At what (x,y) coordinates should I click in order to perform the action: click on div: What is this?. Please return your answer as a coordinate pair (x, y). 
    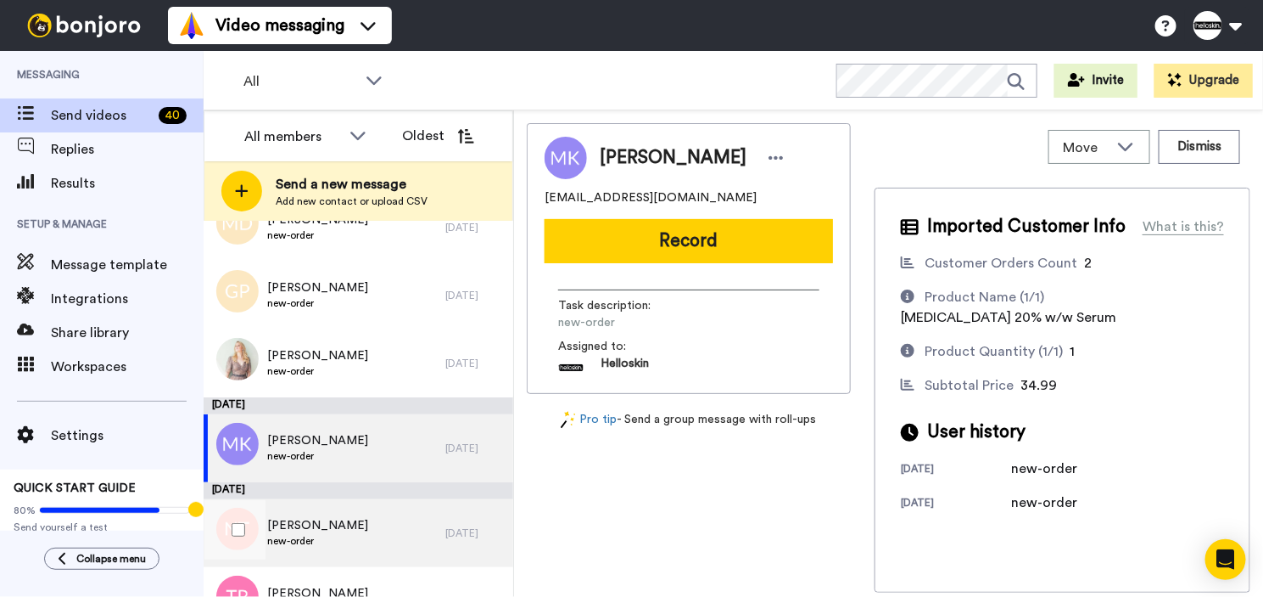
    Looking at the image, I should click on (1184, 227).